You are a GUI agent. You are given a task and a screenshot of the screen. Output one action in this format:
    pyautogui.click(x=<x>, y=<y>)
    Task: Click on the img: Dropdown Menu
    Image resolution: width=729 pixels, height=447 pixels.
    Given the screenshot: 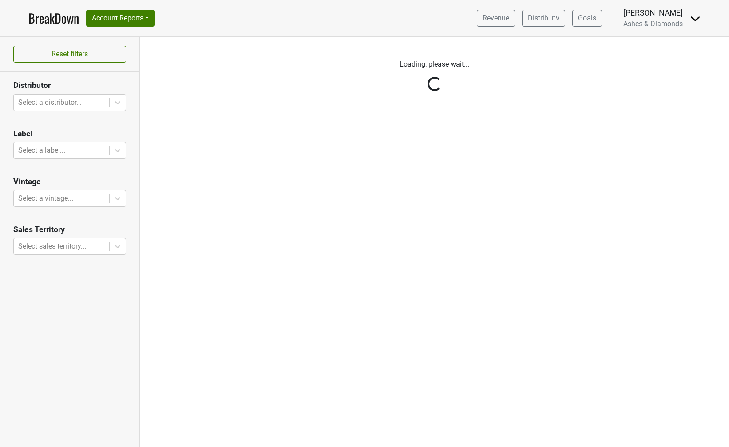 What is the action you would take?
    pyautogui.click(x=696, y=19)
    